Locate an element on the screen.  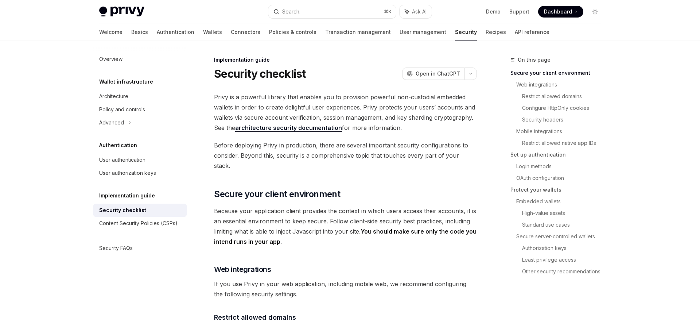
span: Dashboard is located at coordinates (558, 12).